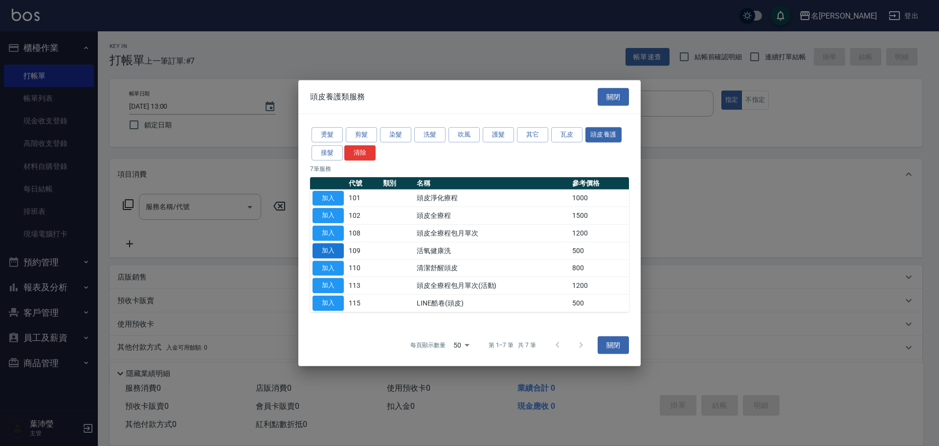  What do you see at coordinates (599, 268) in the screenshot?
I see `td: 800` at bounding box center [599, 268].